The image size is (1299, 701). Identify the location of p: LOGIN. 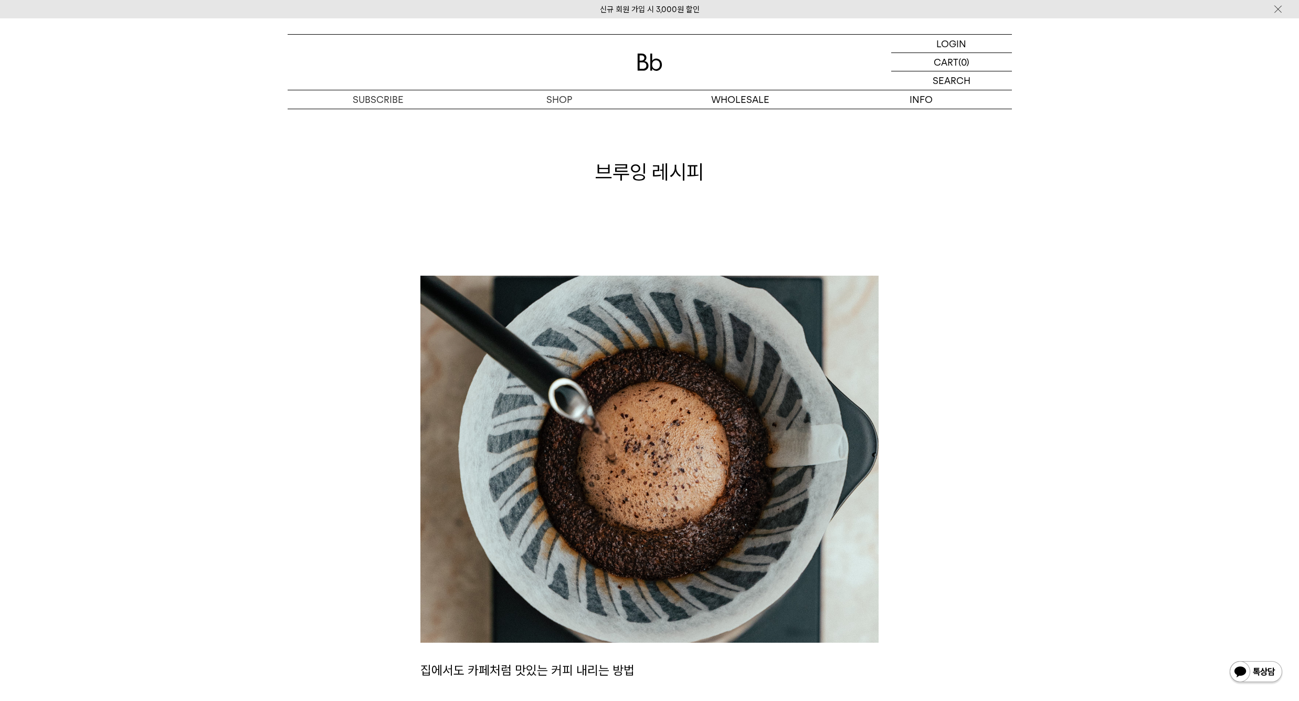
(951, 44).